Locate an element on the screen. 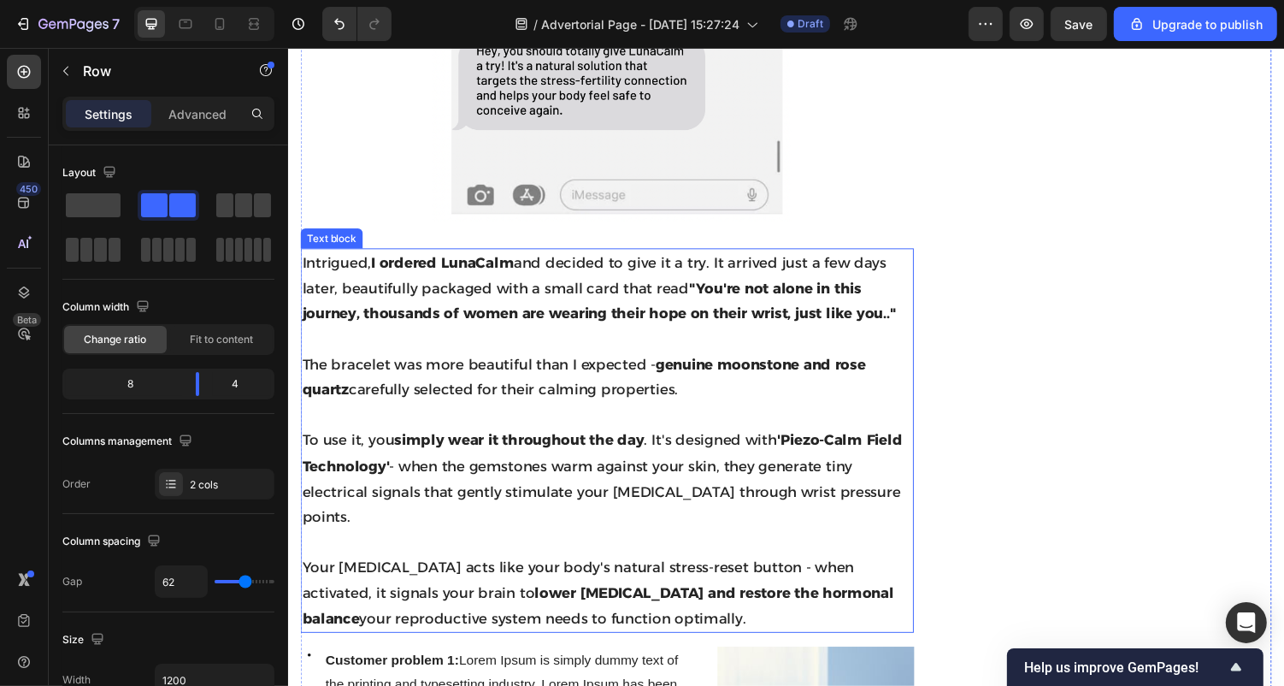 The height and width of the screenshot is (686, 1284). p: 7 is located at coordinates (115, 24).